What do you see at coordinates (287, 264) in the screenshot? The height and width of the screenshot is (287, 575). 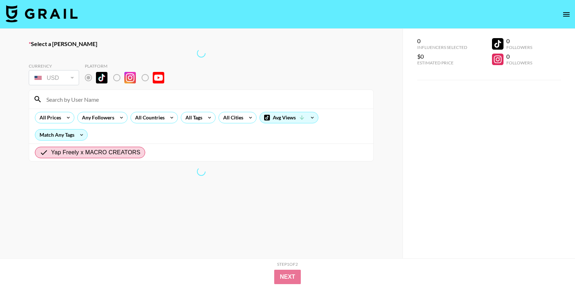 I see `div: Step 1 of 2` at bounding box center [287, 264].